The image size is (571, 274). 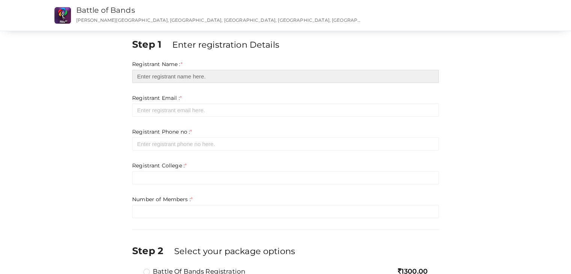 I want to click on label: Registrant Name :, so click(x=157, y=64).